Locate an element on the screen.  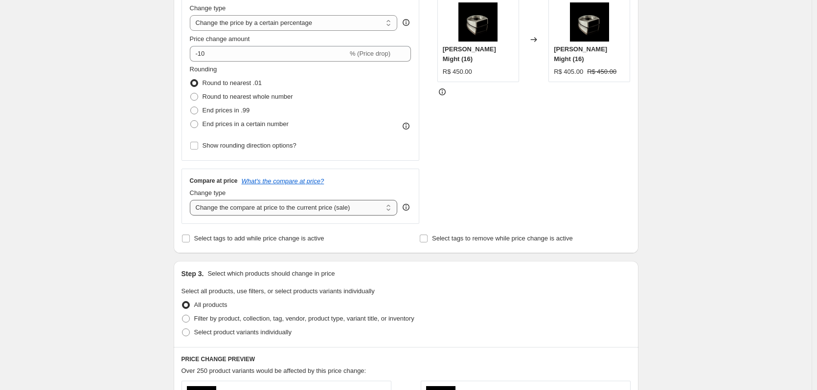
span: % (Price drop) is located at coordinates (370, 53).